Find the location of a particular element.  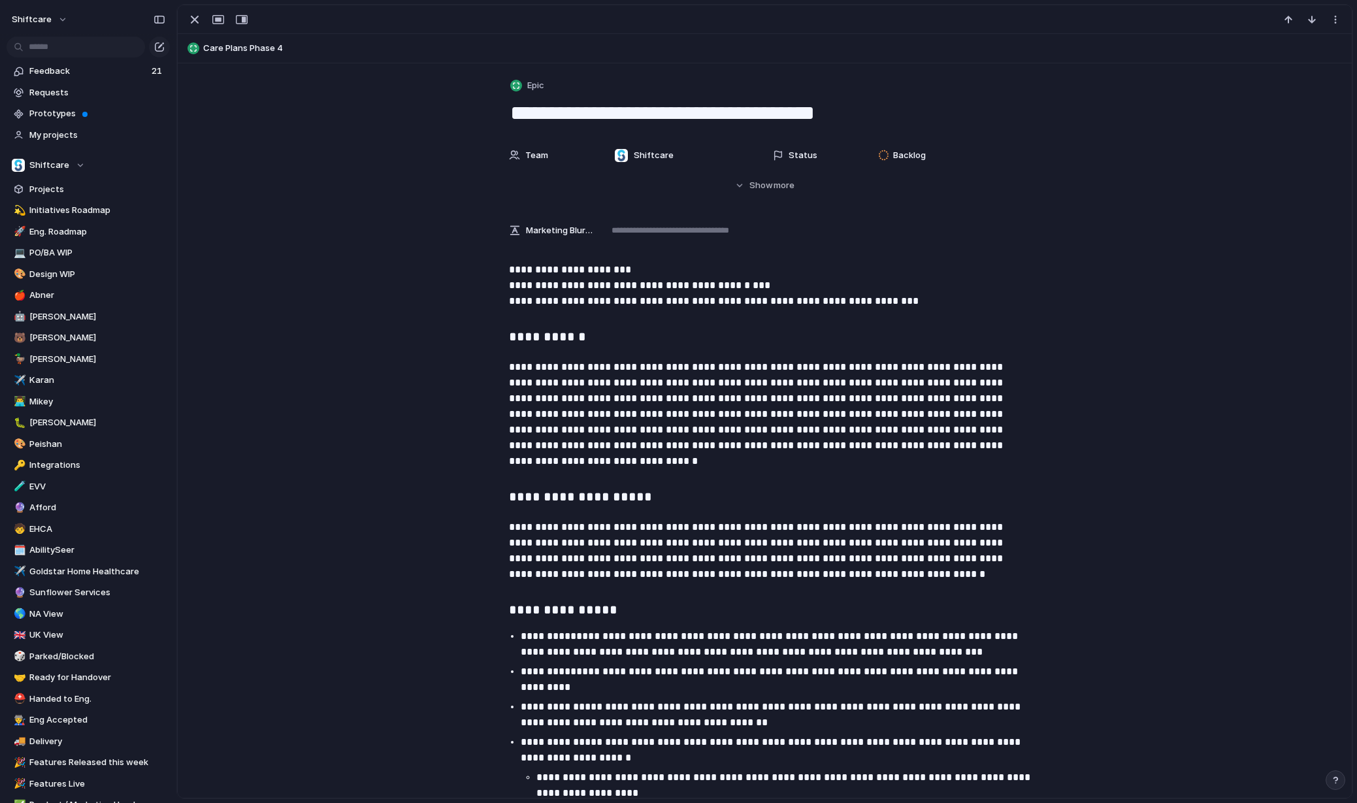

a: 🤝Ready for Handover is located at coordinates (88, 678).